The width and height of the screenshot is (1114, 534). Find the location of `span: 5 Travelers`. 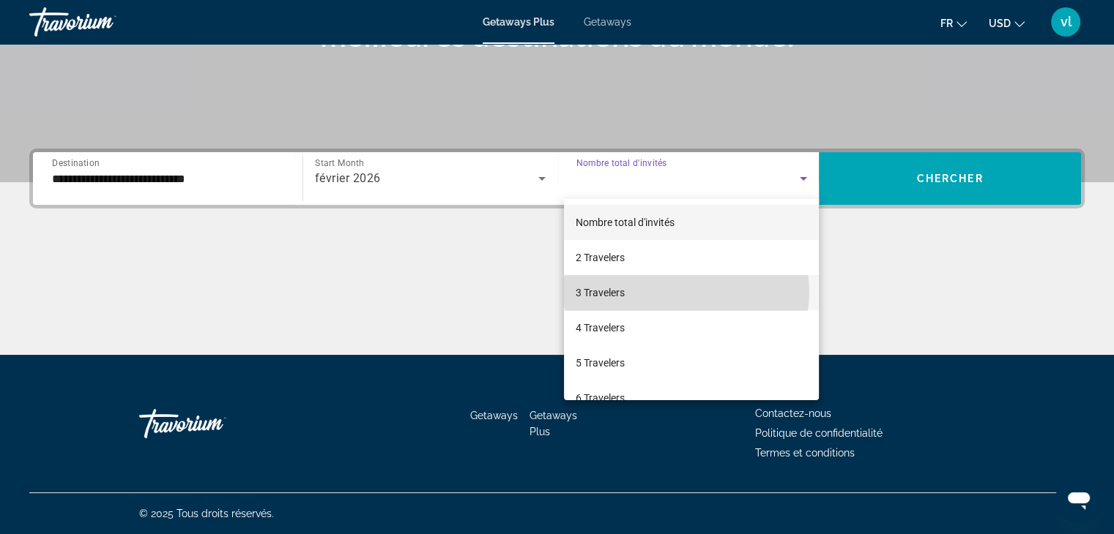

span: 5 Travelers is located at coordinates (600, 363).